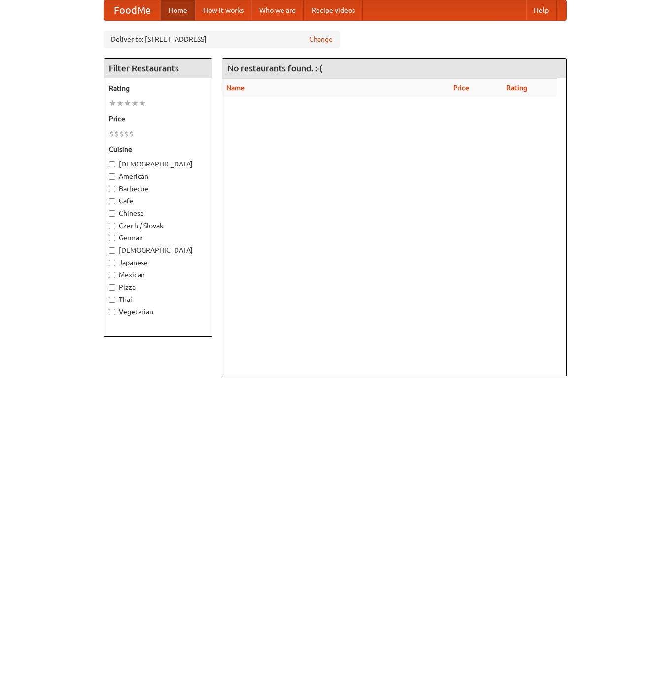 The width and height of the screenshot is (670, 697). I want to click on h5: Rating, so click(158, 88).